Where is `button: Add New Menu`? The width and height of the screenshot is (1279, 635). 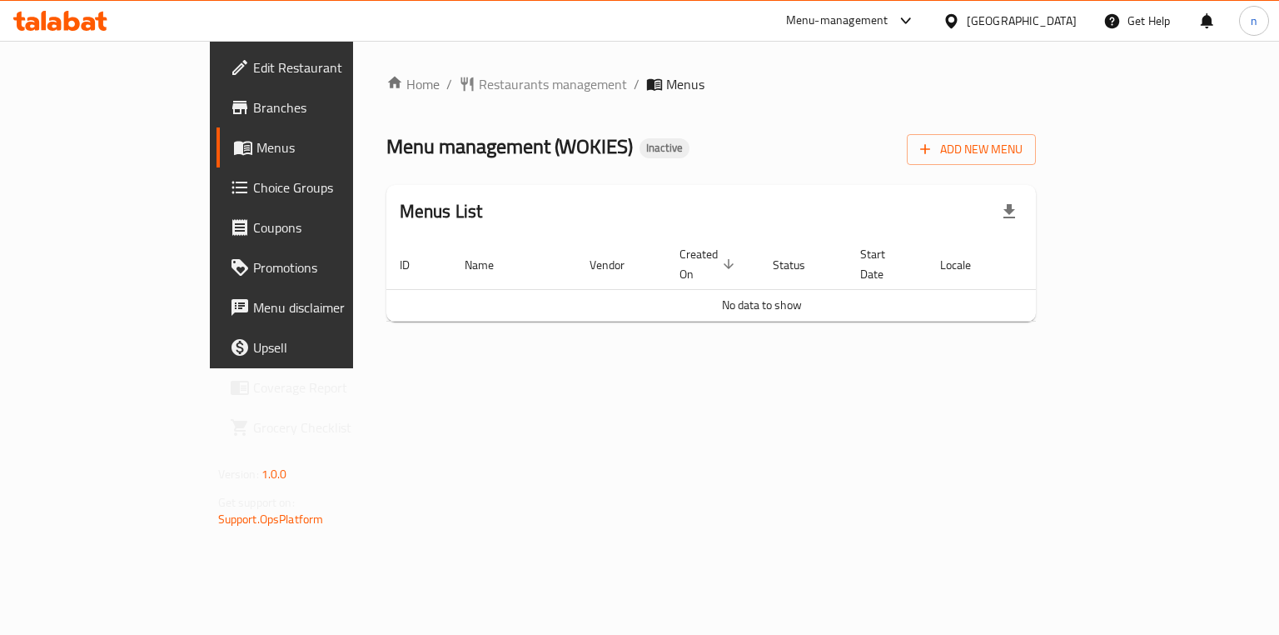
button: Add New Menu is located at coordinates (971, 149).